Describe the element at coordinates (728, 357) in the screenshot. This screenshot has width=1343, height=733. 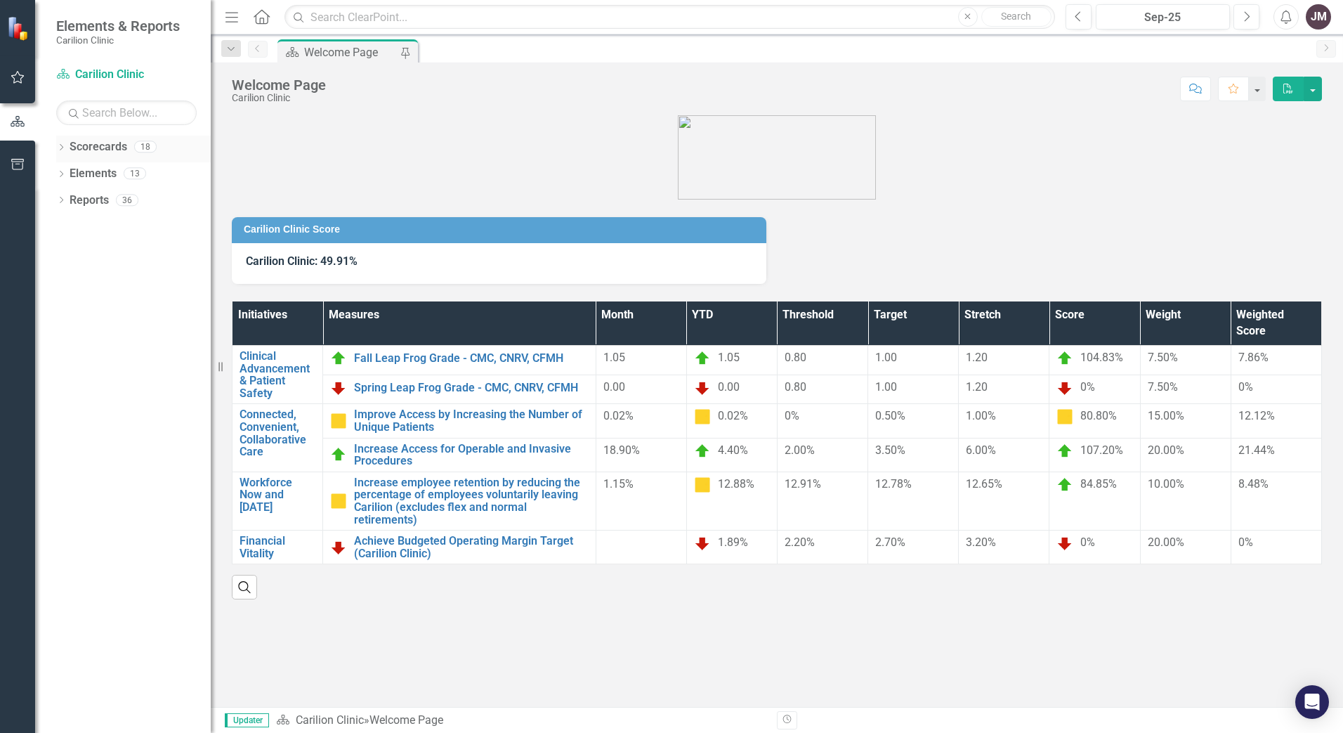
I see `span: 1.05` at that location.